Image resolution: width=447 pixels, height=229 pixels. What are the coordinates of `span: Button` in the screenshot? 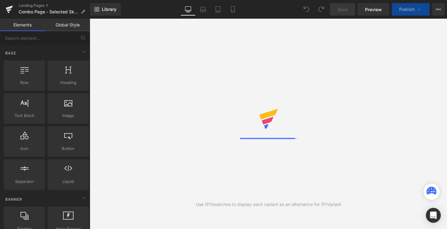 It's located at (68, 148).